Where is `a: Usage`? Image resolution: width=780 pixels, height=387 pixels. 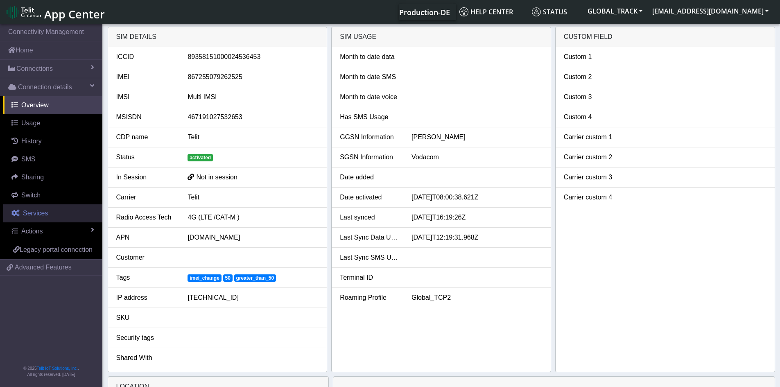
a: Usage is located at coordinates (53, 123).